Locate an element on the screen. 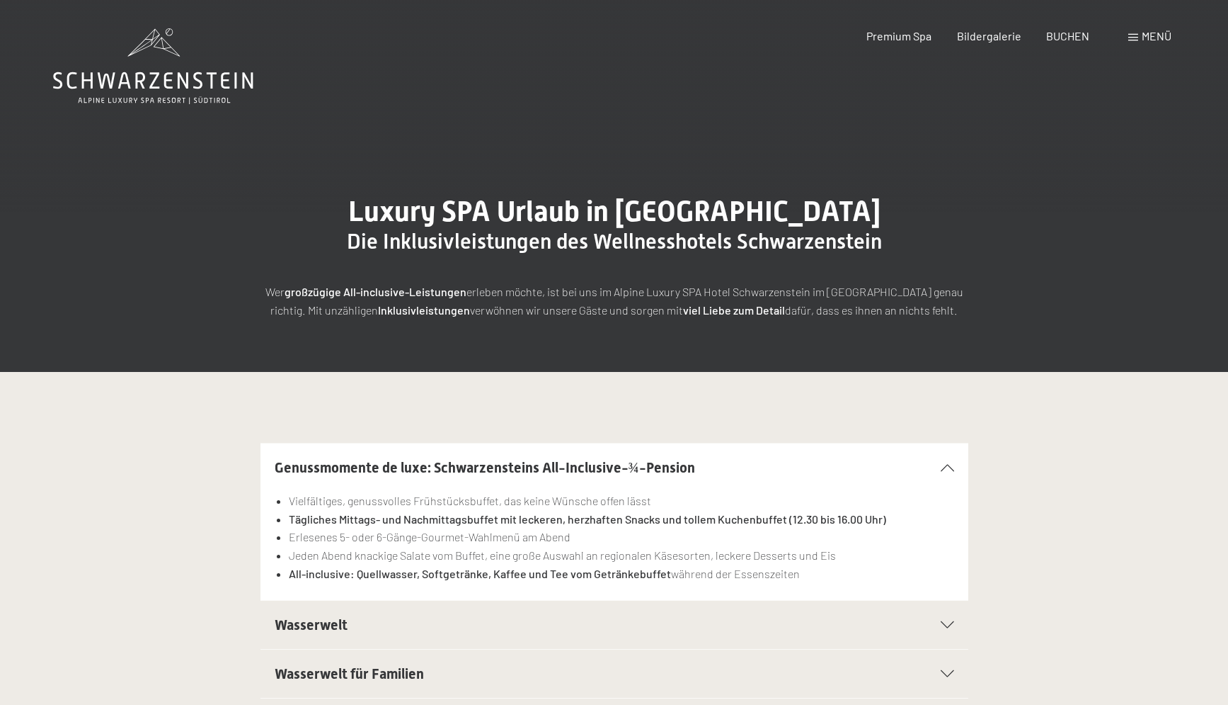 The width and height of the screenshot is (1228, 705). span: Wasserwelt für Familien is located at coordinates (349, 673).